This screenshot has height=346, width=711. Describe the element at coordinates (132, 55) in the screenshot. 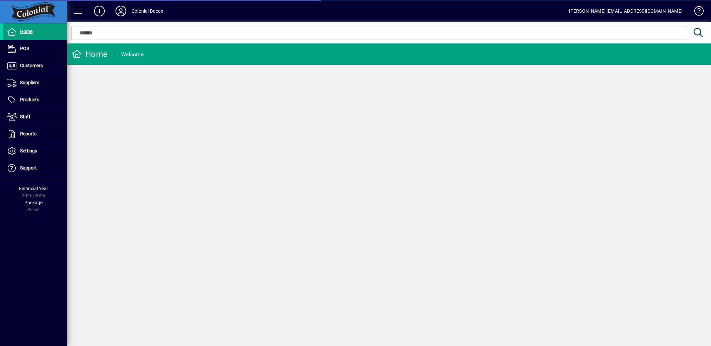

I see `div: Welcome` at that location.